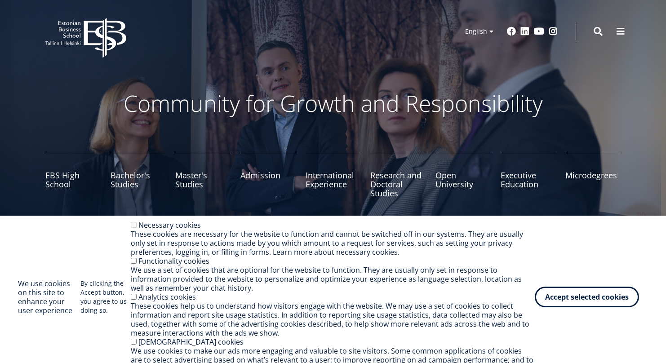  I want to click on a: International Experience, so click(333, 175).